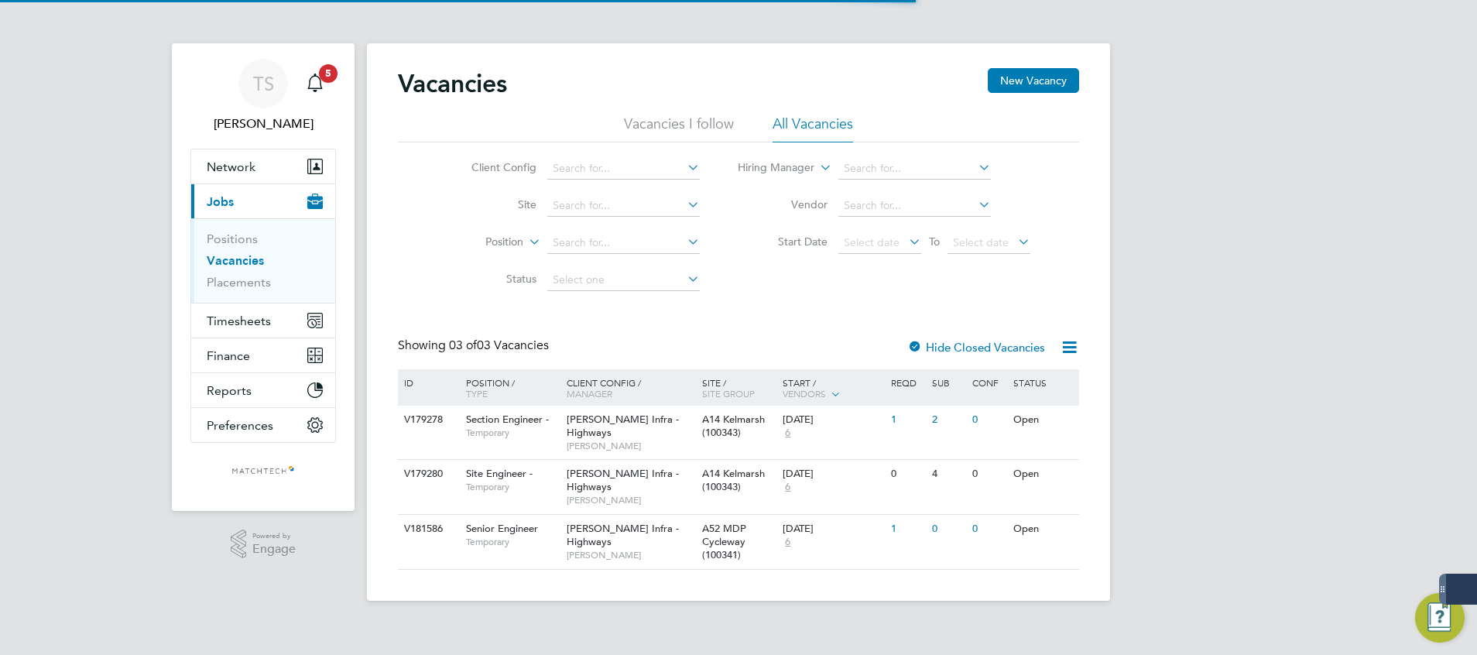  Describe the element at coordinates (623, 280) in the screenshot. I see `input: Select one` at that location.